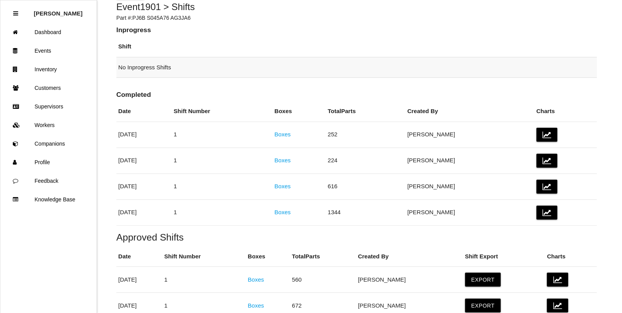 This screenshot has height=313, width=622. What do you see at coordinates (365, 213) in the screenshot?
I see `td: 1344` at bounding box center [365, 213].